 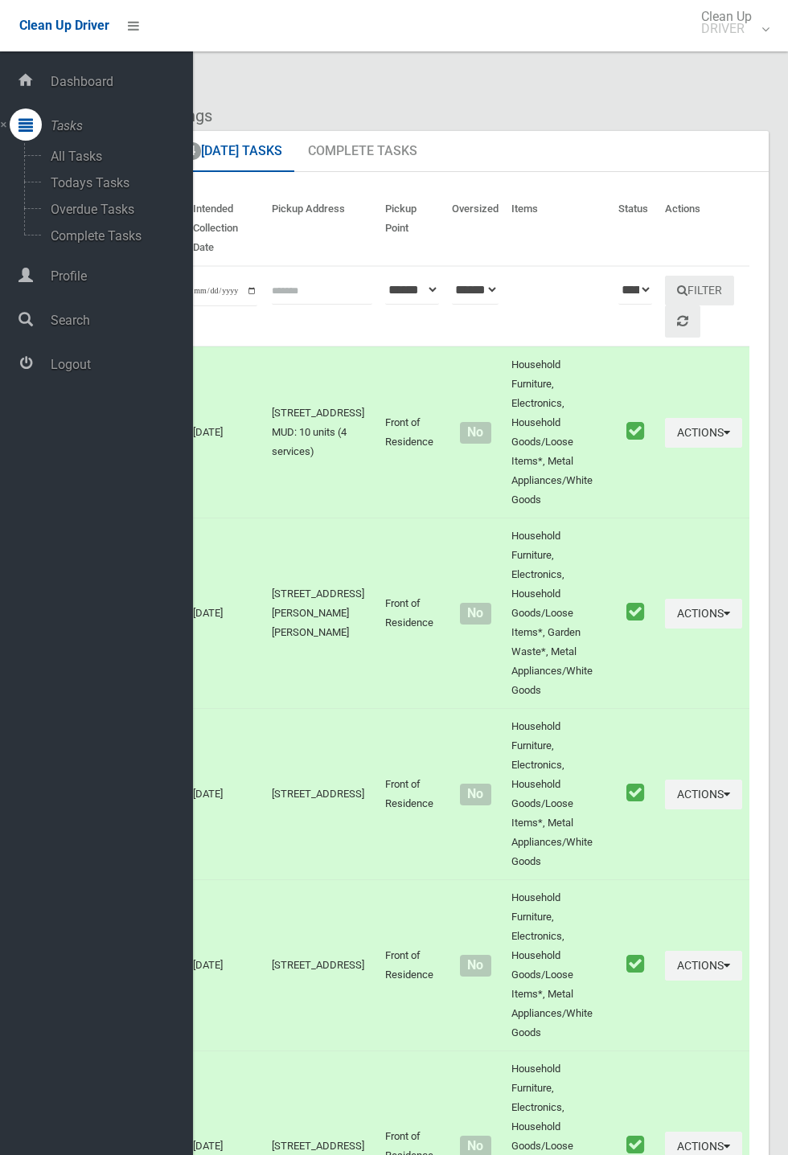 What do you see at coordinates (119, 81) in the screenshot?
I see `span: Dashboard` at bounding box center [119, 81].